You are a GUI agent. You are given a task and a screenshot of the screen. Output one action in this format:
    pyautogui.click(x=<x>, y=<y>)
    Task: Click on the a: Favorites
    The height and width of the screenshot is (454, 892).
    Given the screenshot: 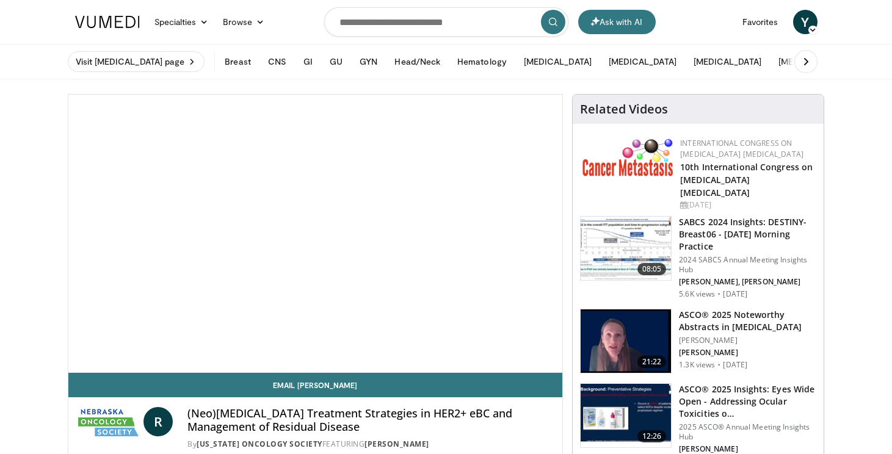 What is the action you would take?
    pyautogui.click(x=760, y=22)
    